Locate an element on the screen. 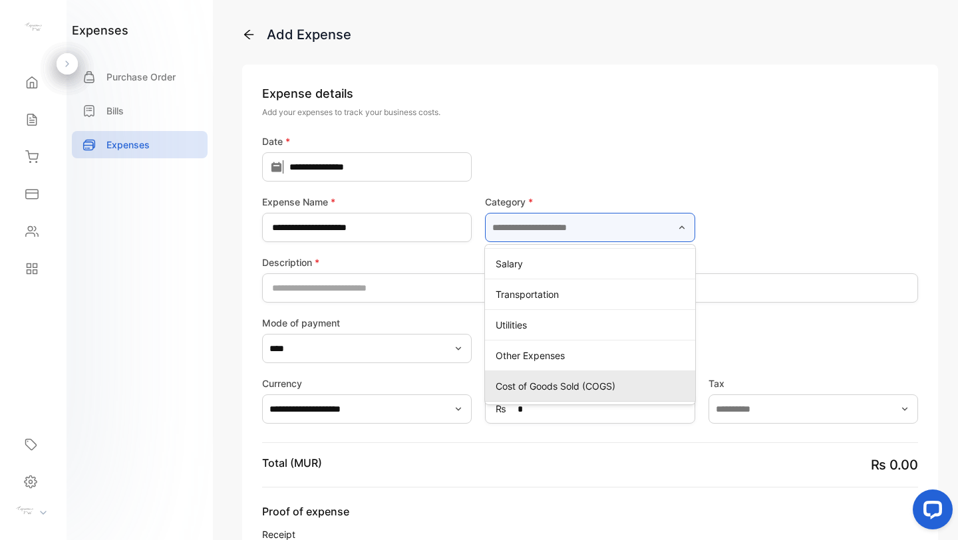 The width and height of the screenshot is (958, 540). img: logo is located at coordinates (33, 27).